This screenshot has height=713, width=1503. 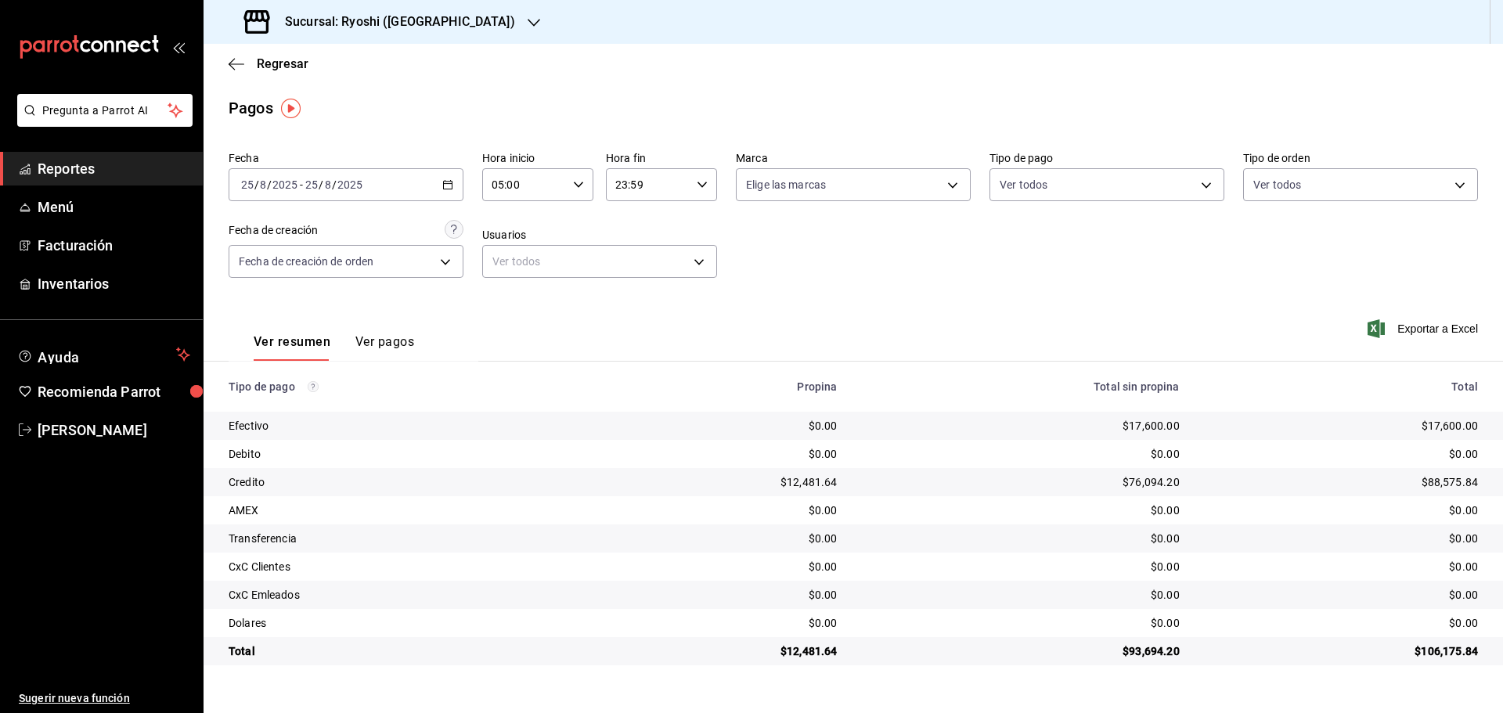 What do you see at coordinates (1341, 651) in the screenshot?
I see `div: $106,175.84` at bounding box center [1341, 651].